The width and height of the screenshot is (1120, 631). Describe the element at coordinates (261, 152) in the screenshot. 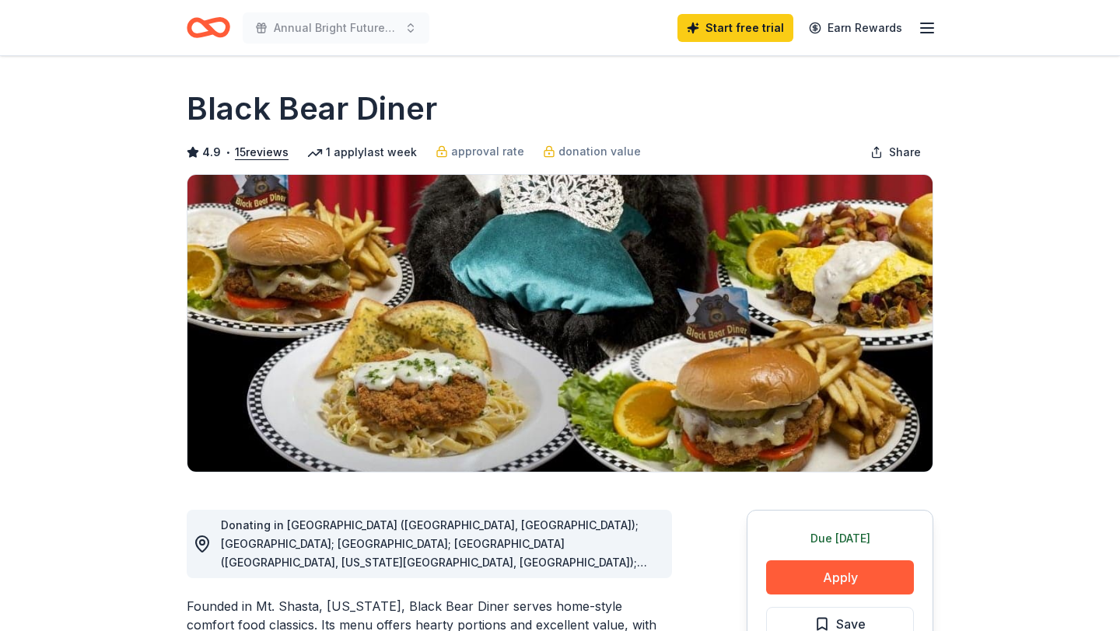

I see `button: 15reviews` at that location.